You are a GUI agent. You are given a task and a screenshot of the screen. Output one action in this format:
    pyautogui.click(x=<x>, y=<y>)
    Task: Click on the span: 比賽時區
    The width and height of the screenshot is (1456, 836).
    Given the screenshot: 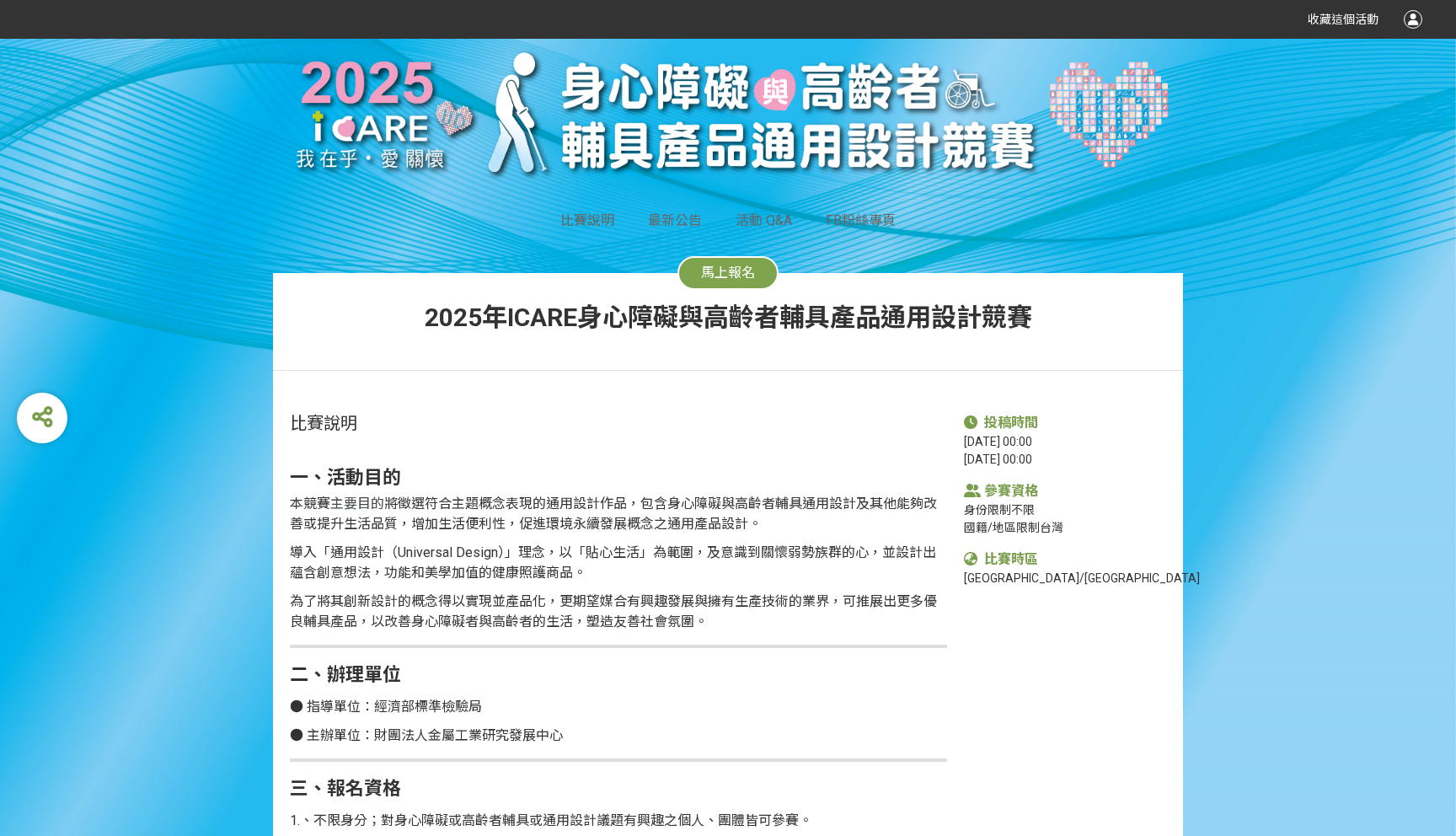 What is the action you would take?
    pyautogui.click(x=1011, y=559)
    